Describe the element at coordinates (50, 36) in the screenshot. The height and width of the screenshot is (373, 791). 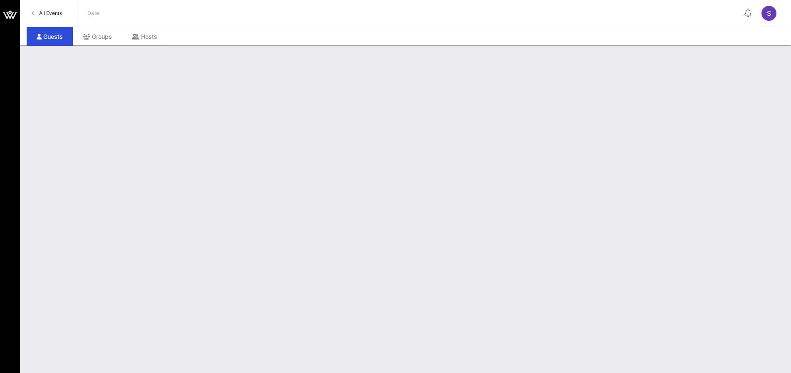
I see `div: Guests` at that location.